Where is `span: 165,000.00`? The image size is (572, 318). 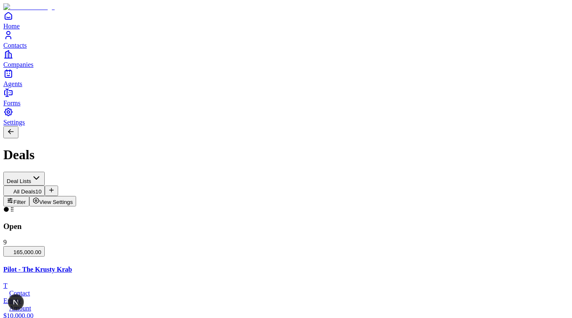
span: 165,000.00 is located at coordinates (24, 252).